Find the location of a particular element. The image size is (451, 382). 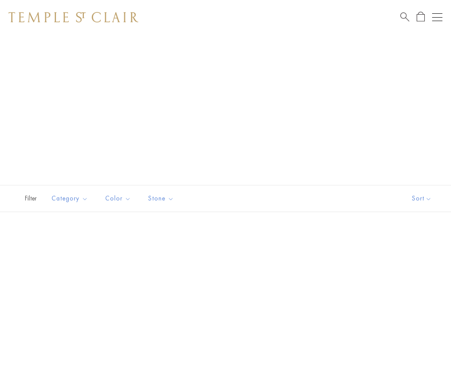

img: Temple St. Clair is located at coordinates (74, 17).